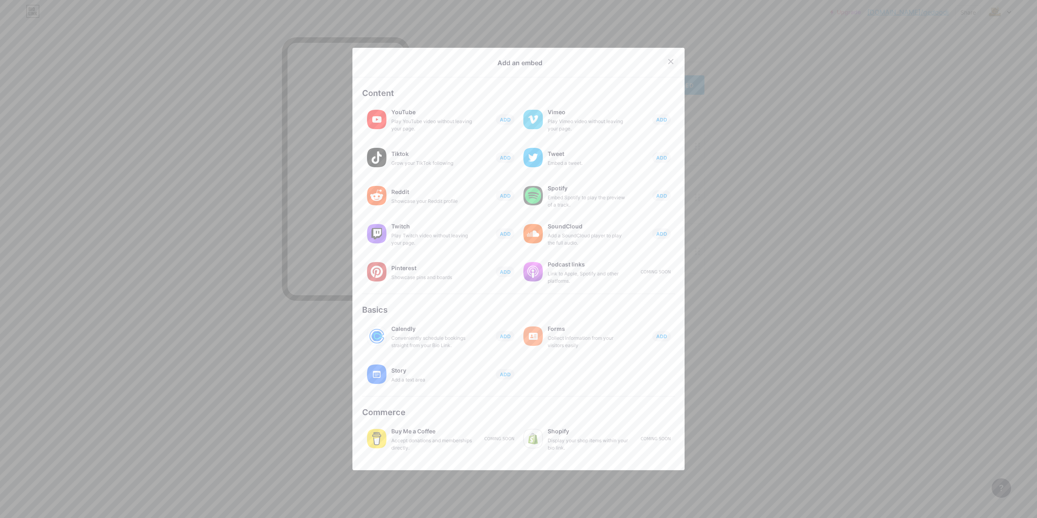 This screenshot has width=1037, height=518. Describe the element at coordinates (432, 268) in the screenshot. I see `div: Pinterest` at that location.